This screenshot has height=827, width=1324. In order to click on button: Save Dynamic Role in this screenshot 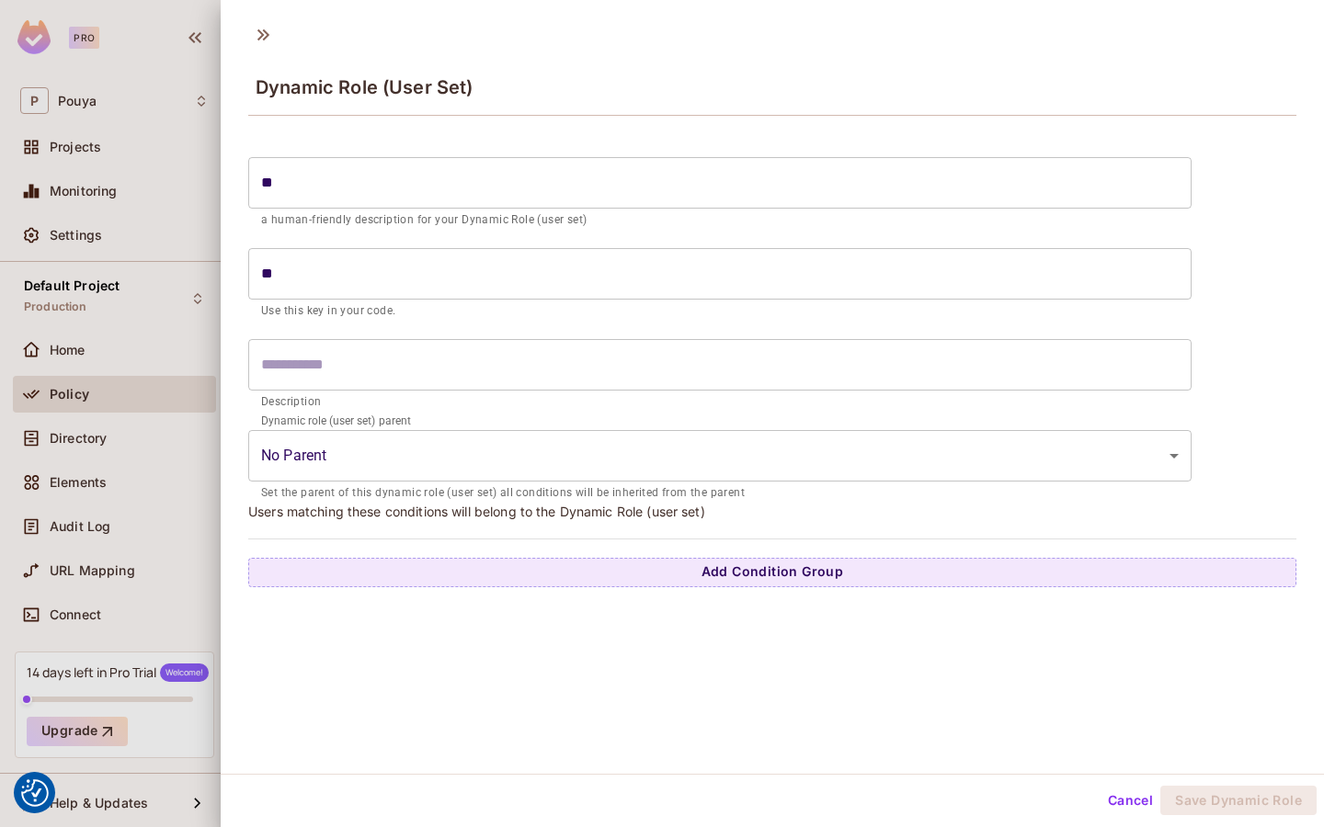, I will do `click(1238, 801)`.